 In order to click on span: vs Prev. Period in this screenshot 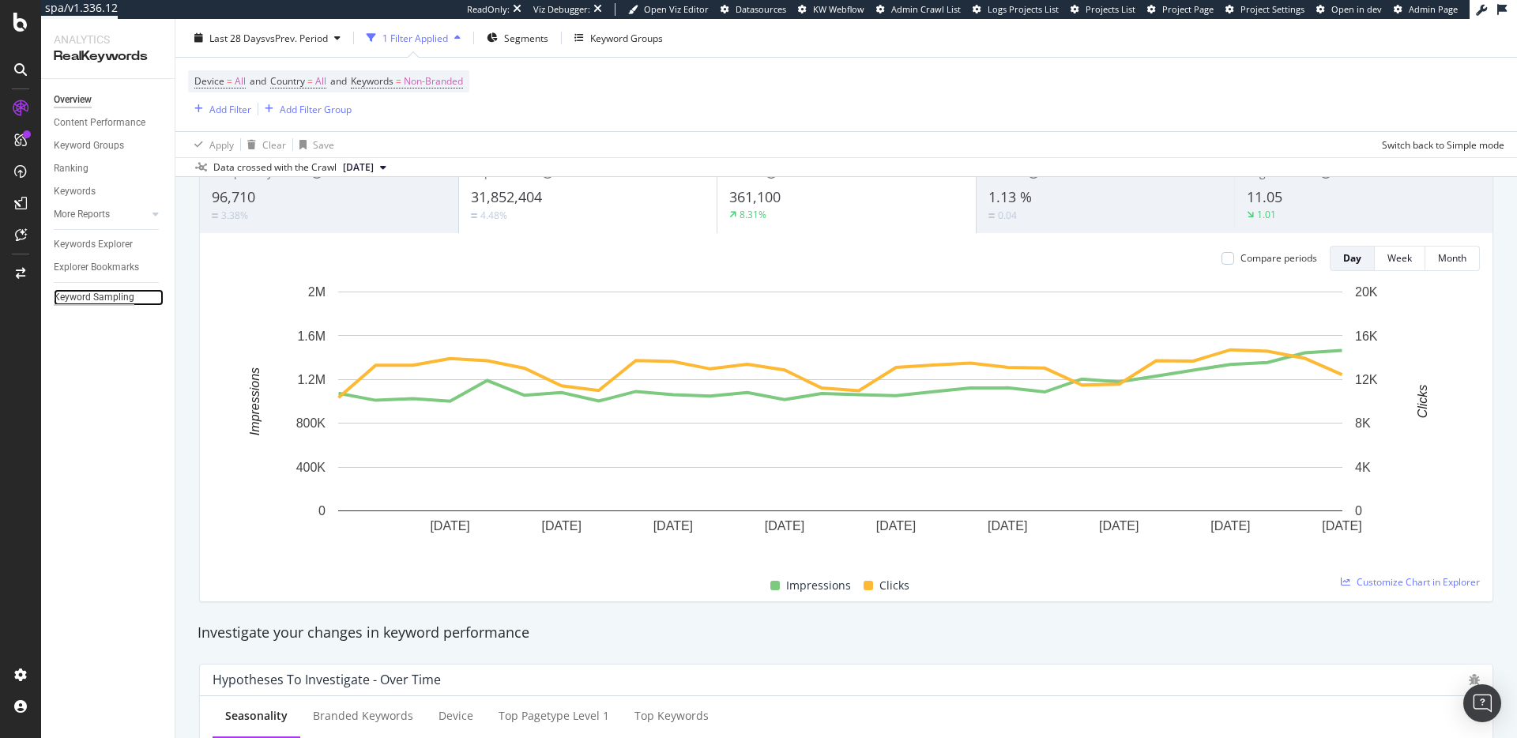, I will do `click(296, 37)`.